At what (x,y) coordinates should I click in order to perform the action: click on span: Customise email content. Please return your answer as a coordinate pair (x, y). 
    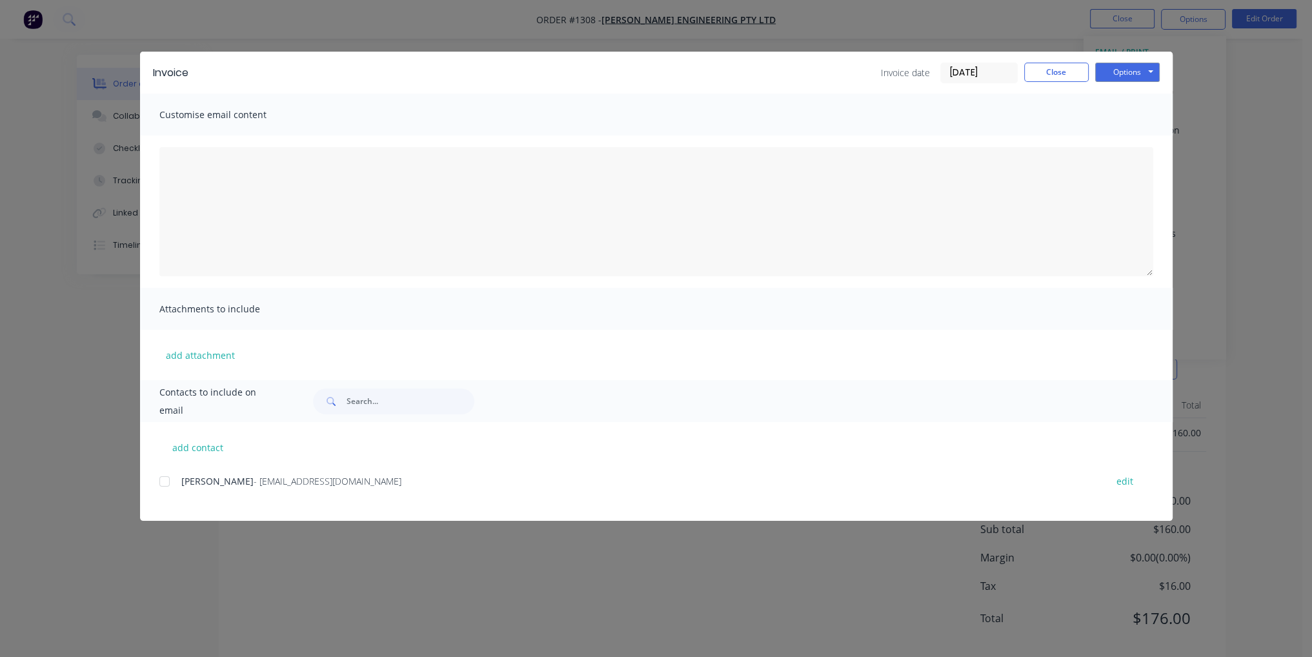
    Looking at the image, I should click on (230, 115).